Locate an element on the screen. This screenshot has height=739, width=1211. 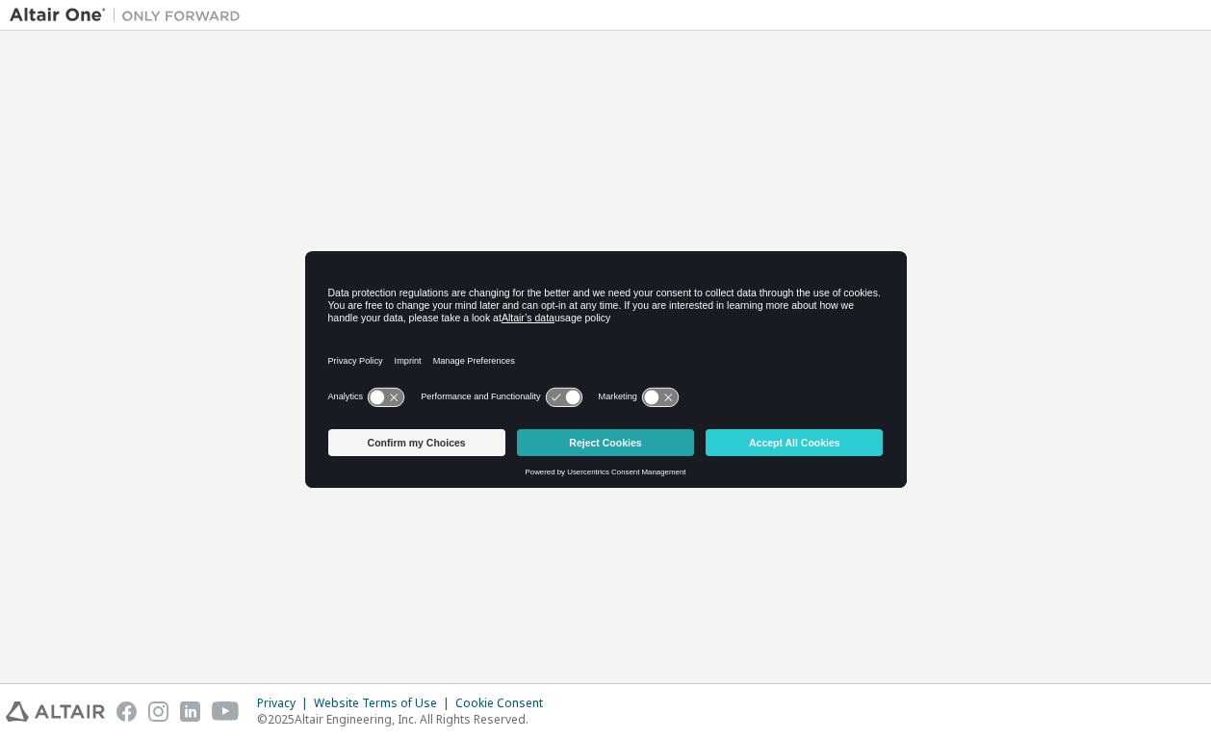
p: © 2025 Altair Engineering, Inc. All Rights Reserved. is located at coordinates (405, 719).